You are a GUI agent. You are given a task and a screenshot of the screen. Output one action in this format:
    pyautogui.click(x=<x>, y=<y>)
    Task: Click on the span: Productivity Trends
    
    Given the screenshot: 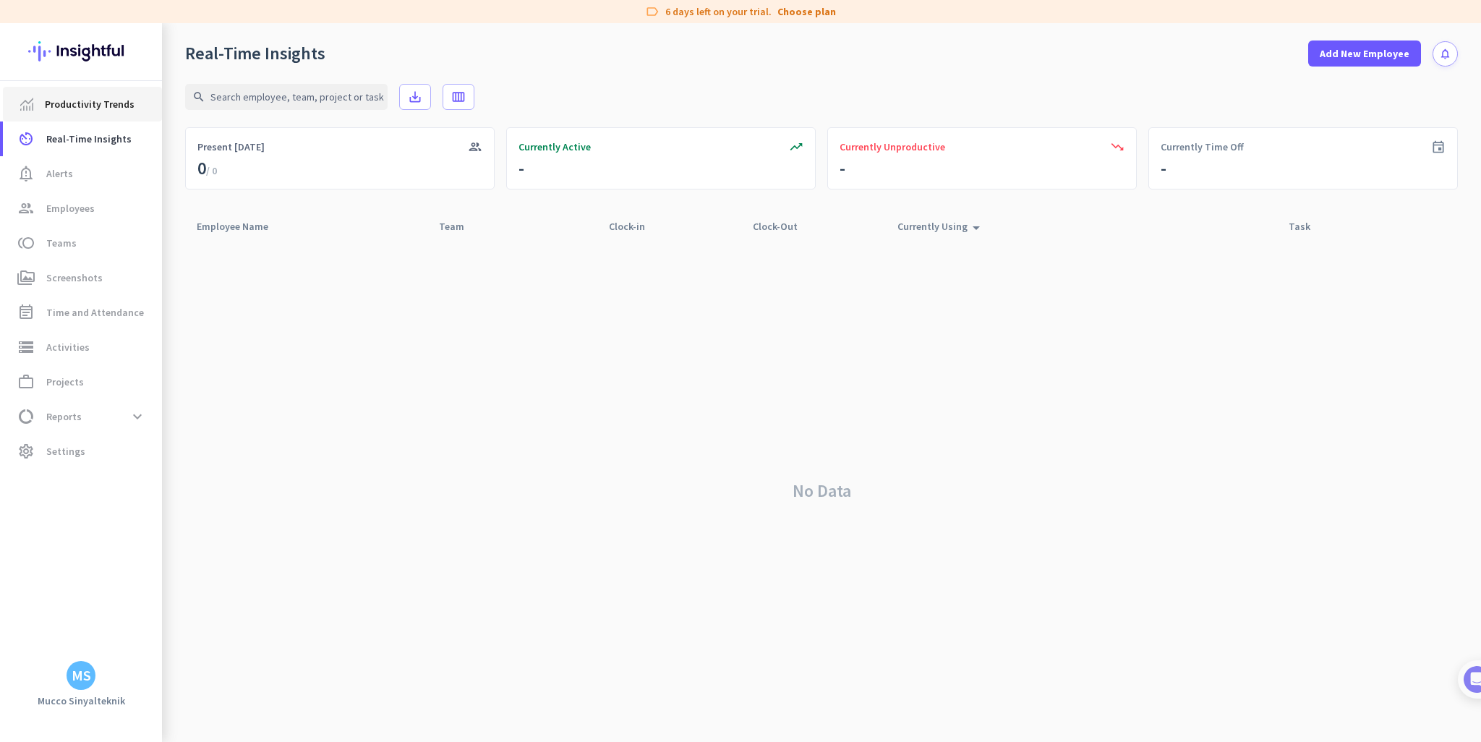 What is the action you would take?
    pyautogui.click(x=90, y=104)
    